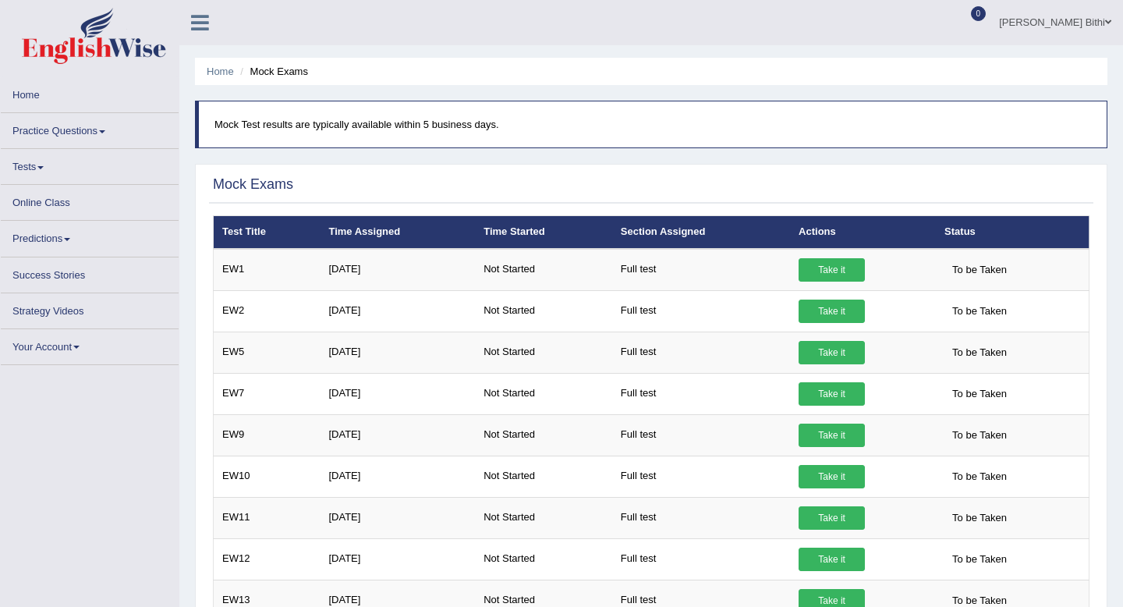  I want to click on a: Strategy Videos, so click(90, 308).